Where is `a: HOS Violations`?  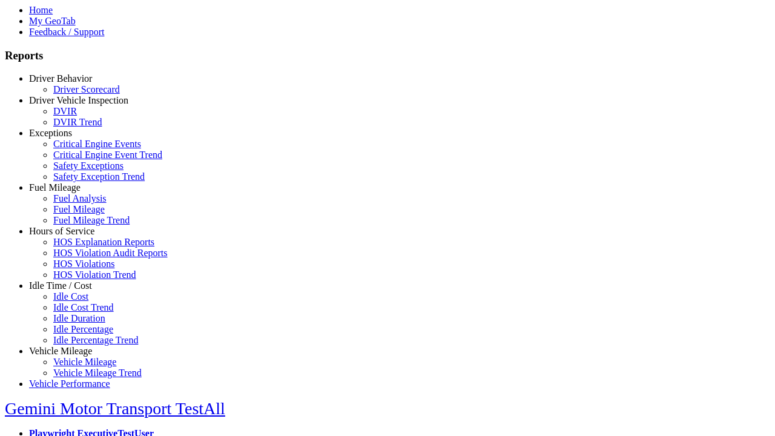 a: HOS Violations is located at coordinates (84, 263).